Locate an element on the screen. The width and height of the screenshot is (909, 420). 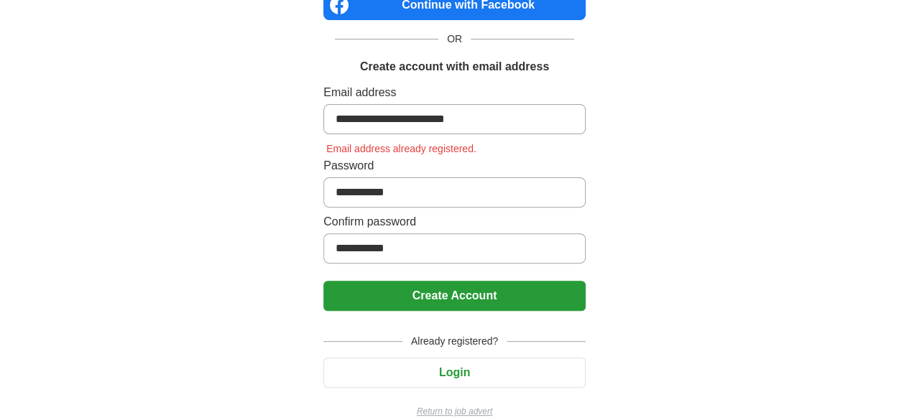
label: Confirm password is located at coordinates (454, 222).